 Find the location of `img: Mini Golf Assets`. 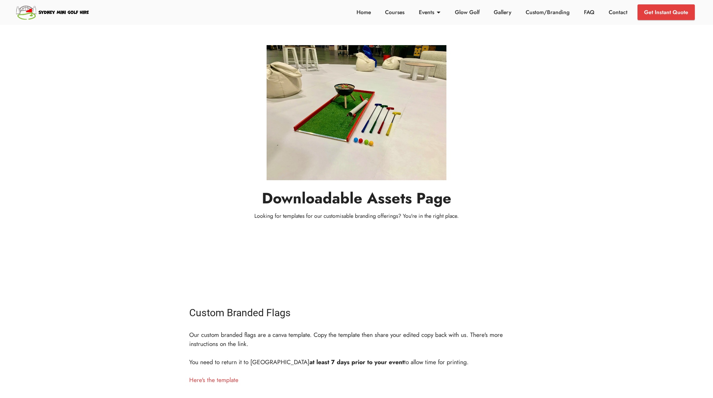

img: Mini Golf Assets is located at coordinates (356, 112).